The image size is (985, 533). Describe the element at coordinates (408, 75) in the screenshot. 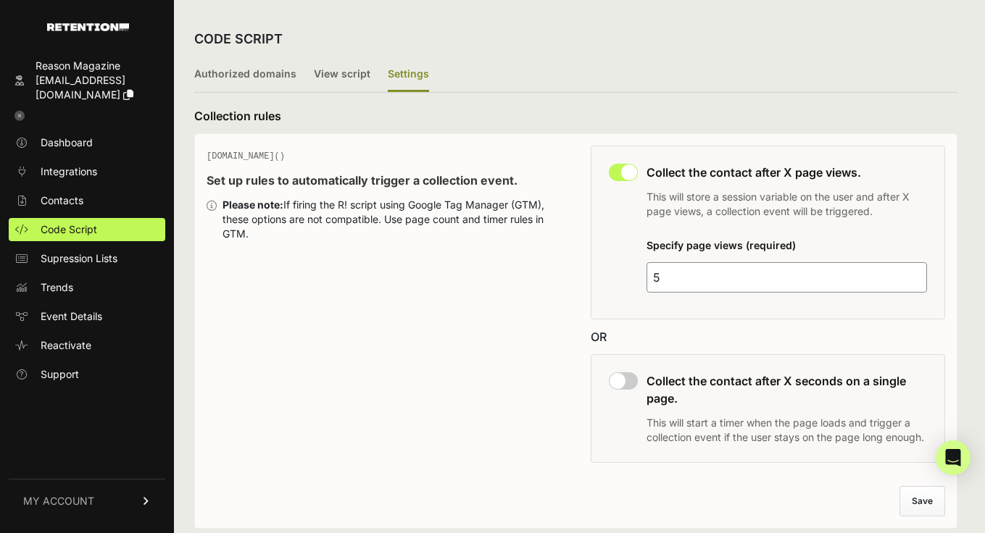

I see `label: Settings` at that location.